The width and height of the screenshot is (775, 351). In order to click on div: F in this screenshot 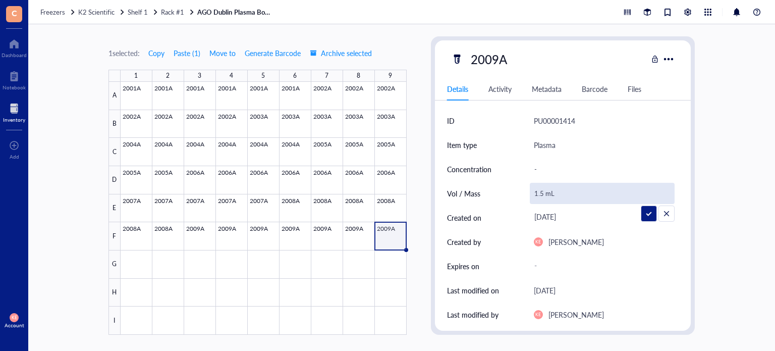, I will do `click(115, 236)`.